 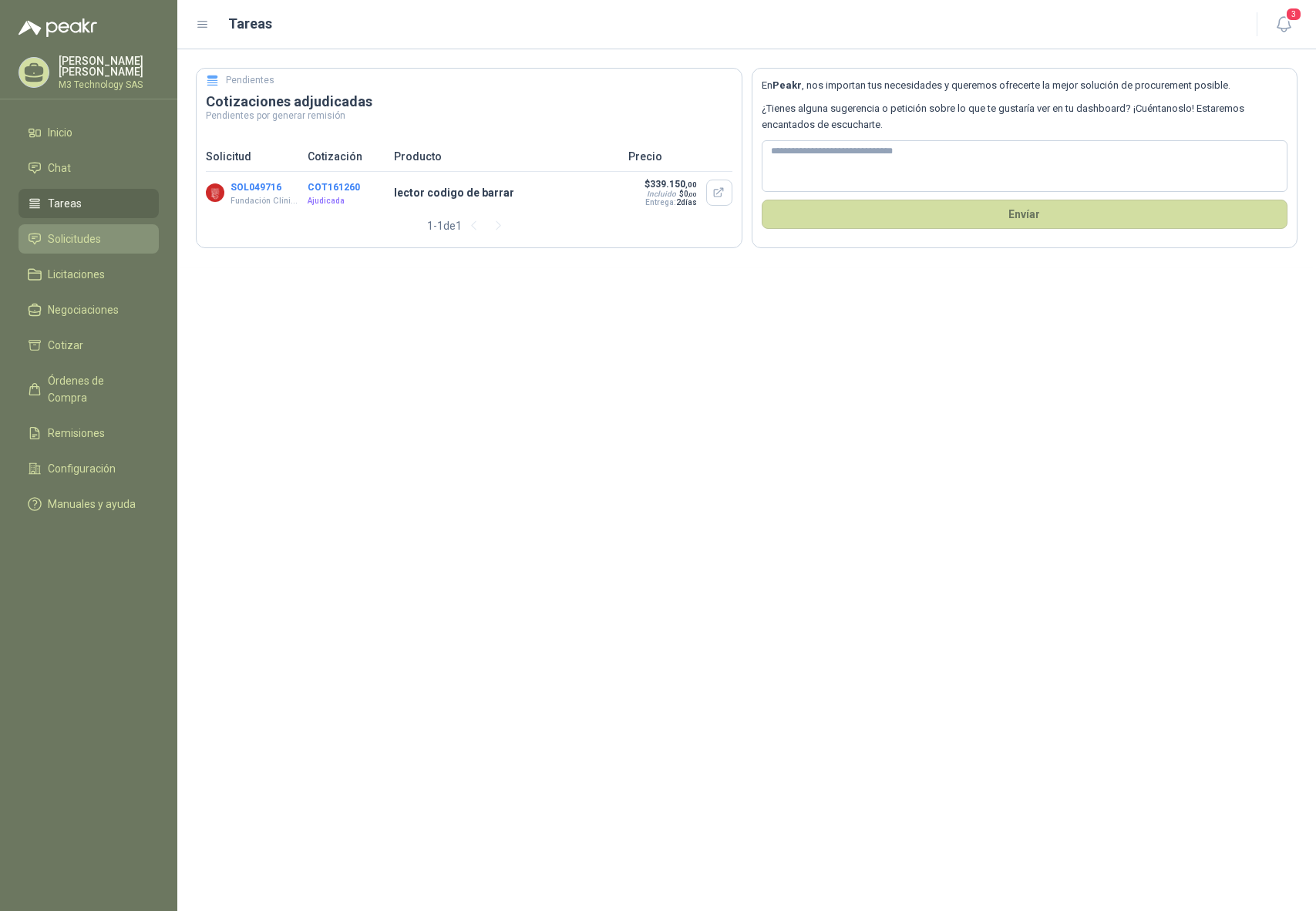 What do you see at coordinates (59, 168) in the screenshot?
I see `span: Chat` at bounding box center [59, 168].